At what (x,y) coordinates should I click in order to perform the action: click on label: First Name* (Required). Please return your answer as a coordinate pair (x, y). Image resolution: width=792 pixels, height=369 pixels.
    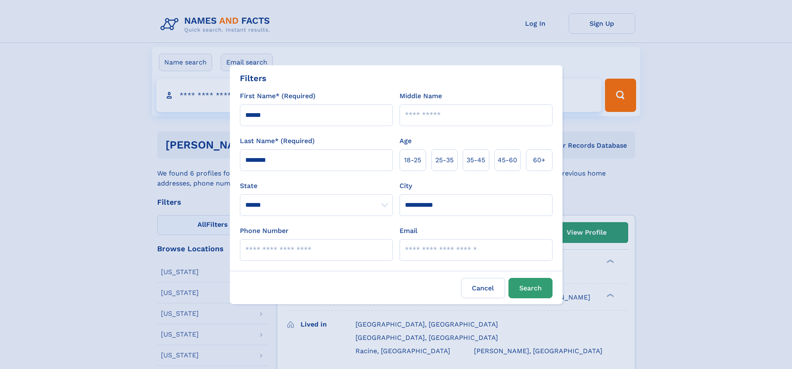
    Looking at the image, I should click on (278, 96).